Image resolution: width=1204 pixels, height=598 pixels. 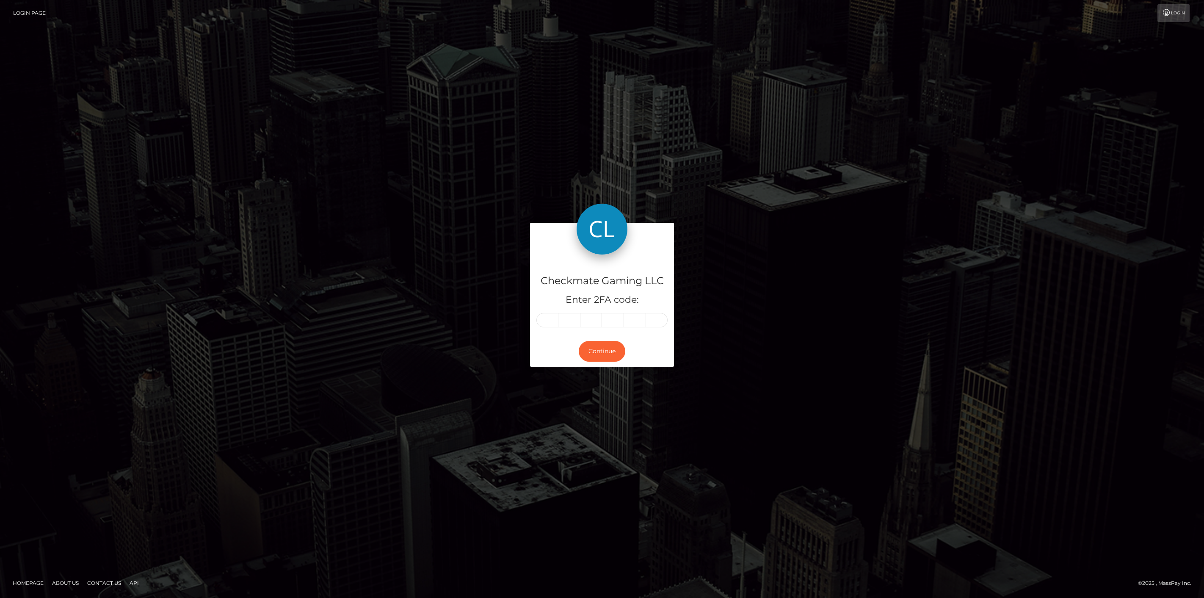 I want to click on a: Homepage, so click(x=28, y=582).